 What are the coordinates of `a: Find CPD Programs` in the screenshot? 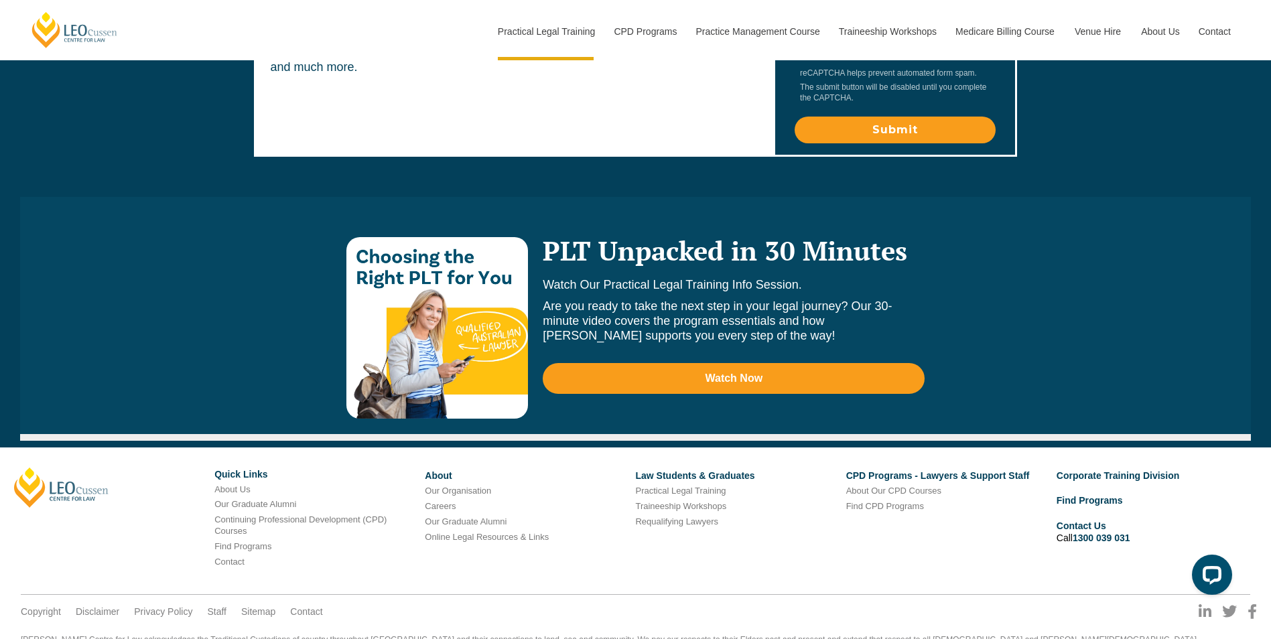 It's located at (885, 506).